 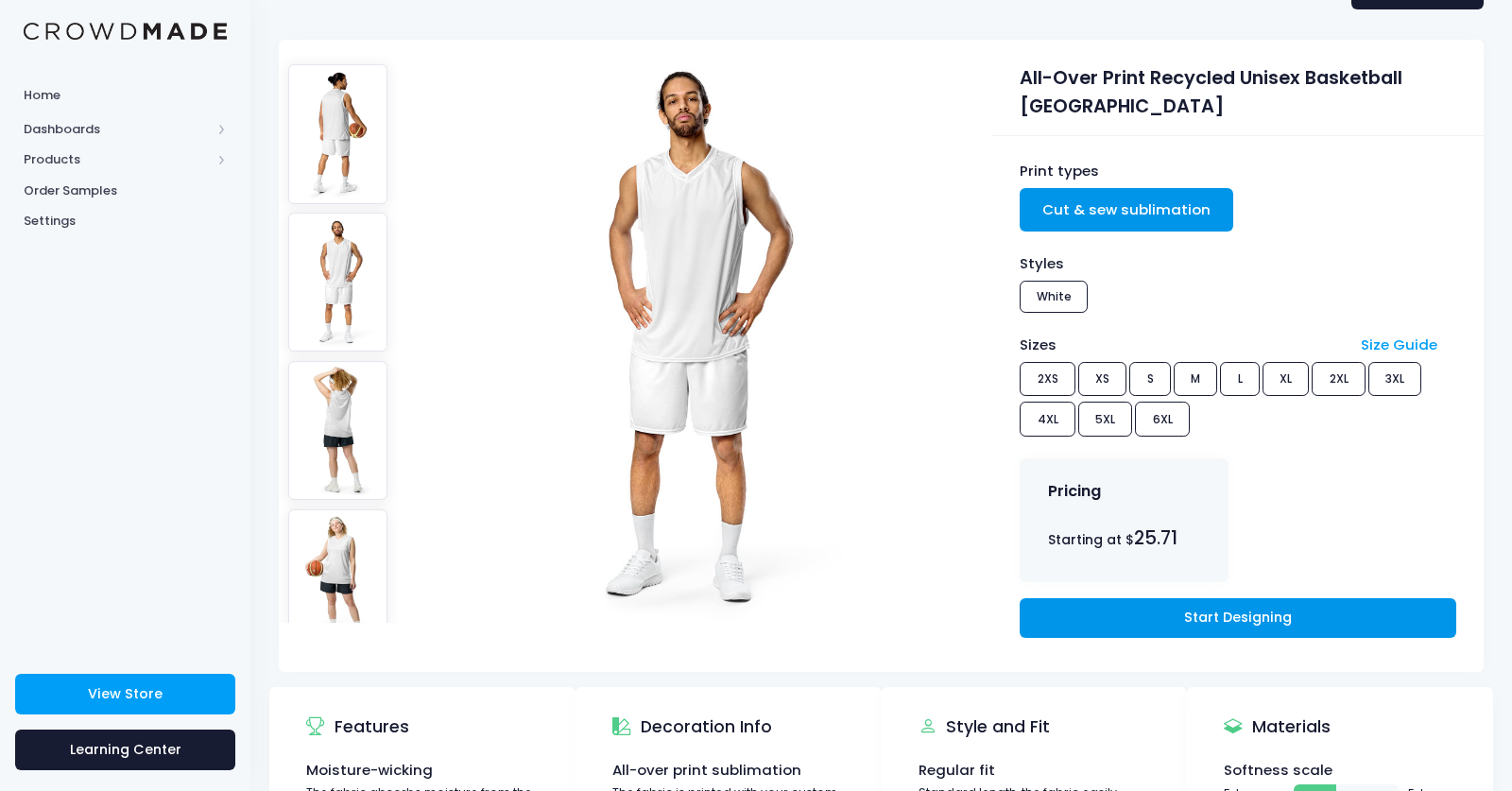 I want to click on div: Regular fit, so click(x=1035, y=770).